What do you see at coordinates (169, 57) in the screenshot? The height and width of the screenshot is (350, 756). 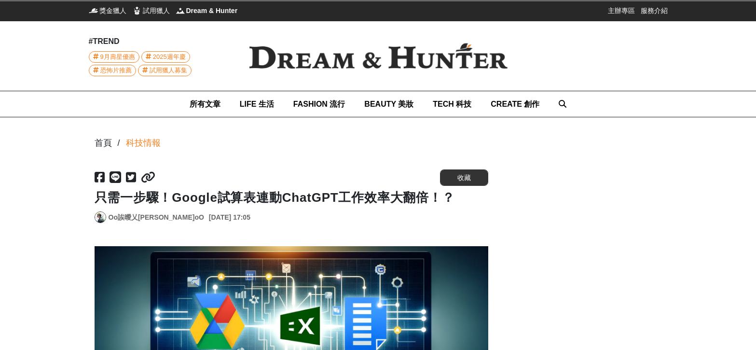 I see `span: 2025週年慶` at bounding box center [169, 57].